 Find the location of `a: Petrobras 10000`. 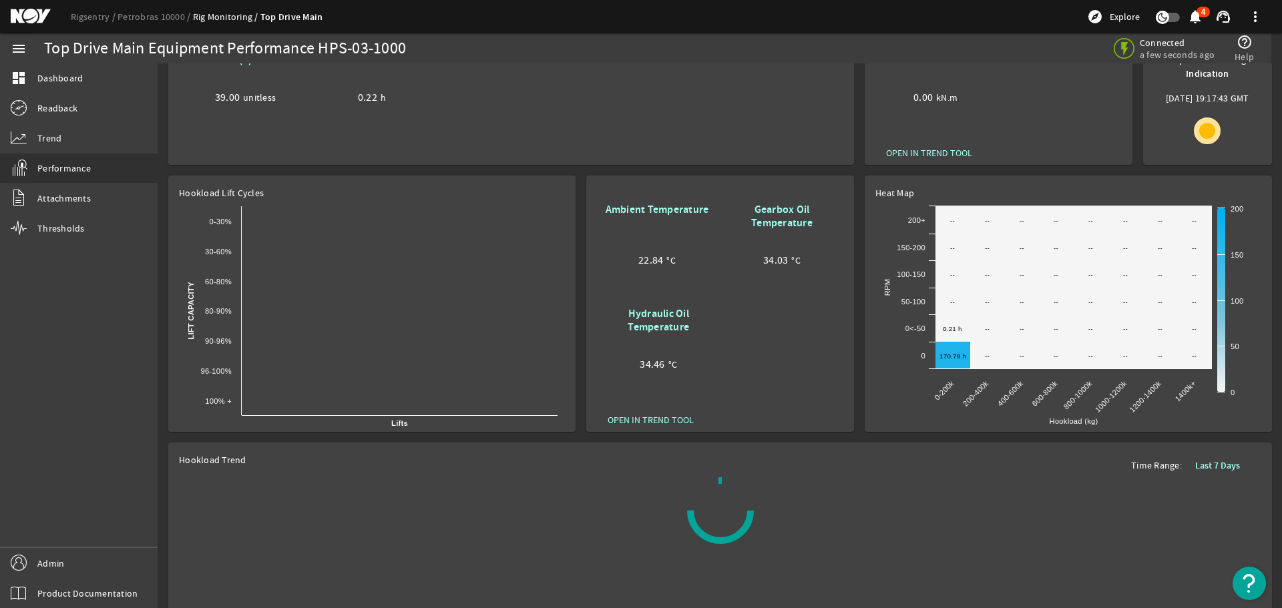

a: Petrobras 10000 is located at coordinates (155, 17).